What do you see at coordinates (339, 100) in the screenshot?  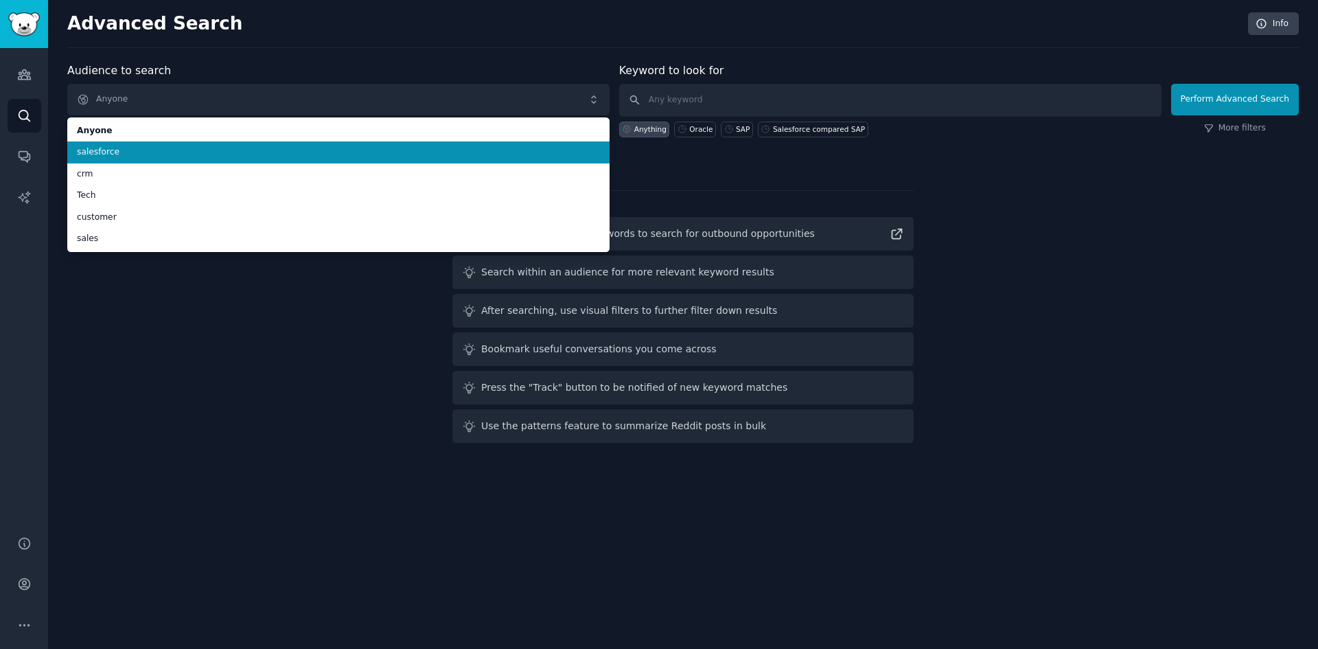 I see `button: Anyone` at bounding box center [339, 100].